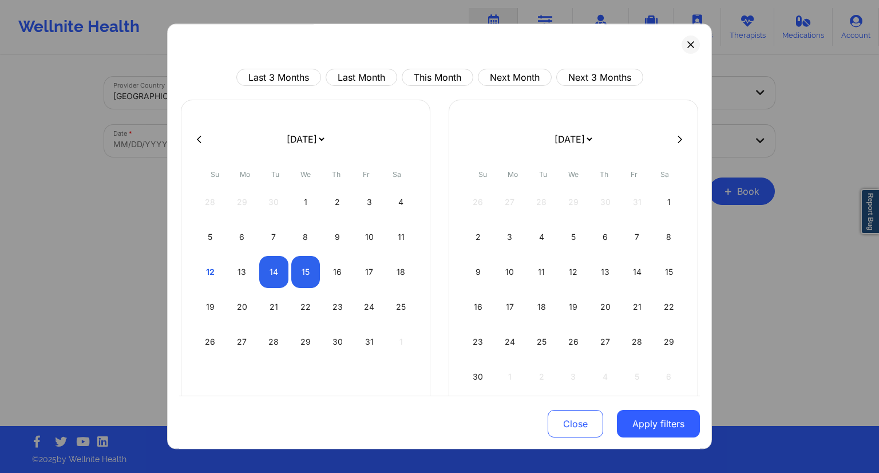 The height and width of the screenshot is (473, 879). I want to click on div: Sun Nov 02 2025, so click(478, 237).